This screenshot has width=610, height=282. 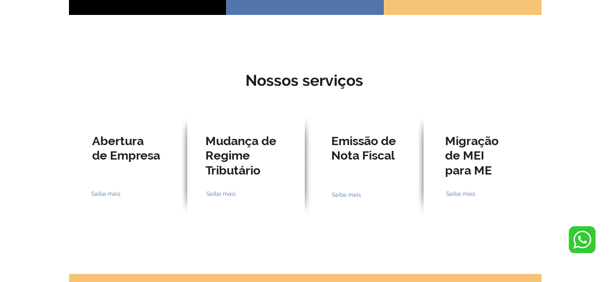 What do you see at coordinates (468, 170) in the screenshot?
I see `span: para ME` at bounding box center [468, 170].